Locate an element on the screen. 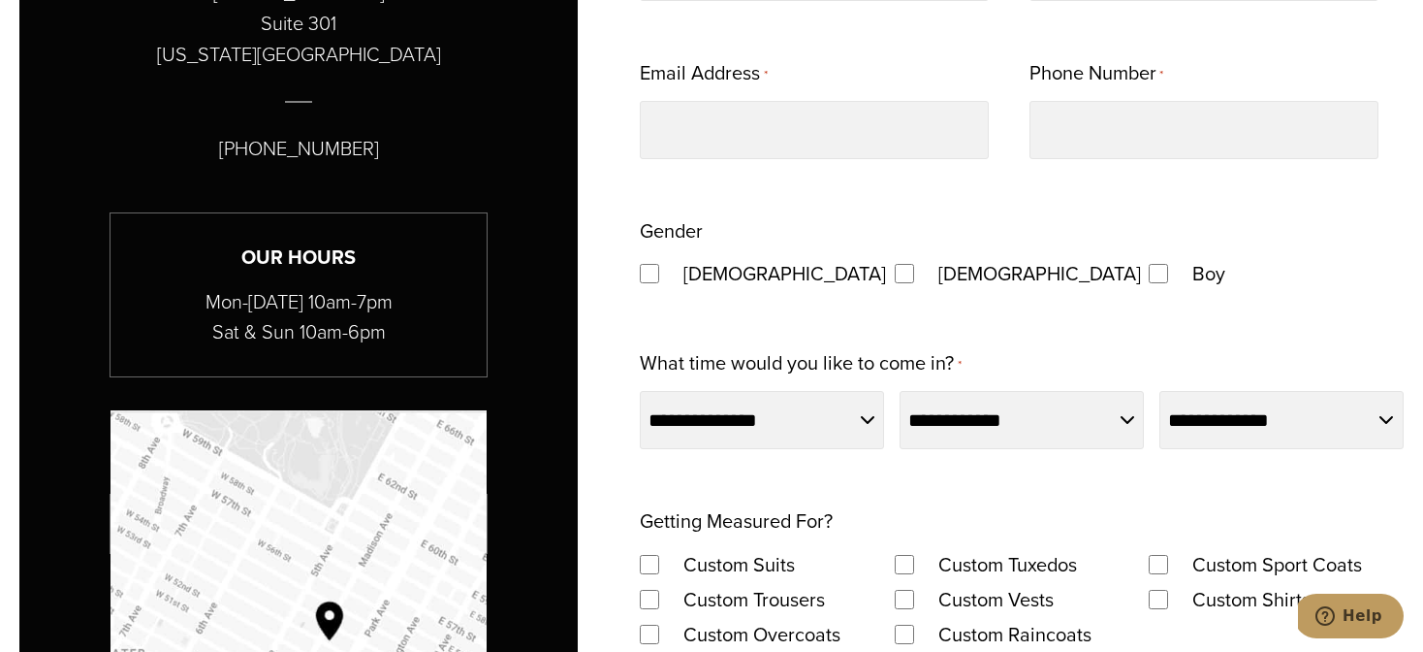 The width and height of the screenshot is (1423, 652). label: Boy is located at coordinates (1209, 273).